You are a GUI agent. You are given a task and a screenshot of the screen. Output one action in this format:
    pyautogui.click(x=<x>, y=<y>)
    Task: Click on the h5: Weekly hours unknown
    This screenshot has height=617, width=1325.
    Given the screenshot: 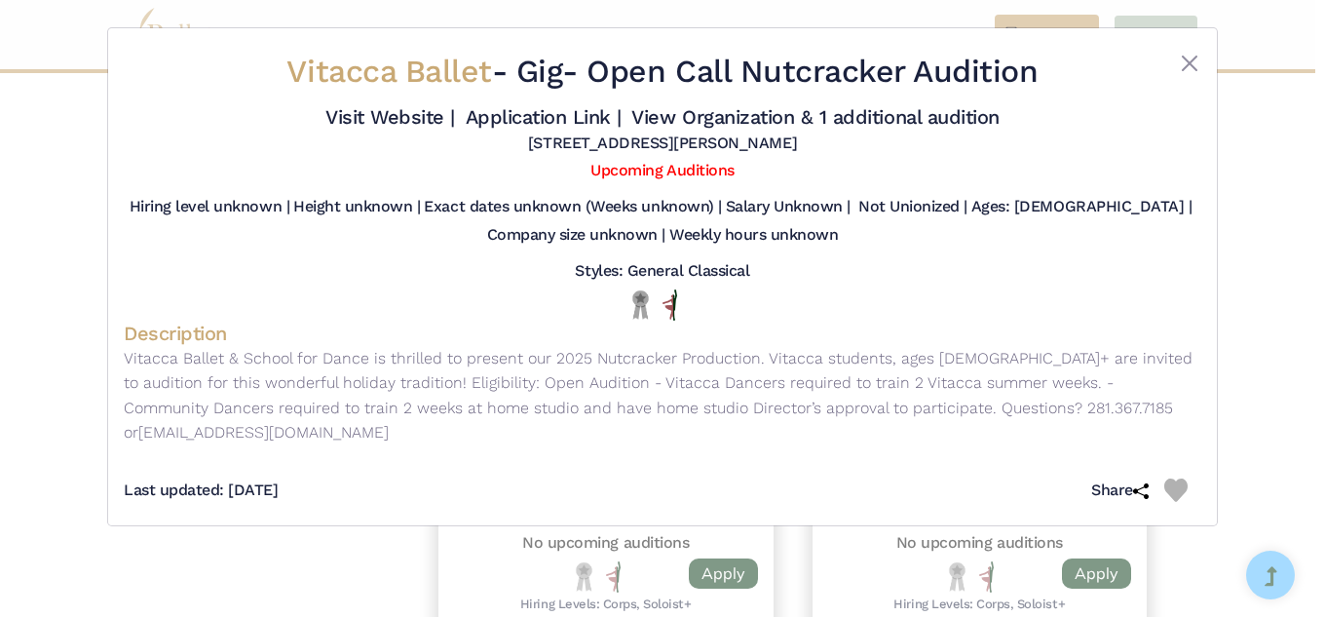 What is the action you would take?
    pyautogui.click(x=753, y=235)
    